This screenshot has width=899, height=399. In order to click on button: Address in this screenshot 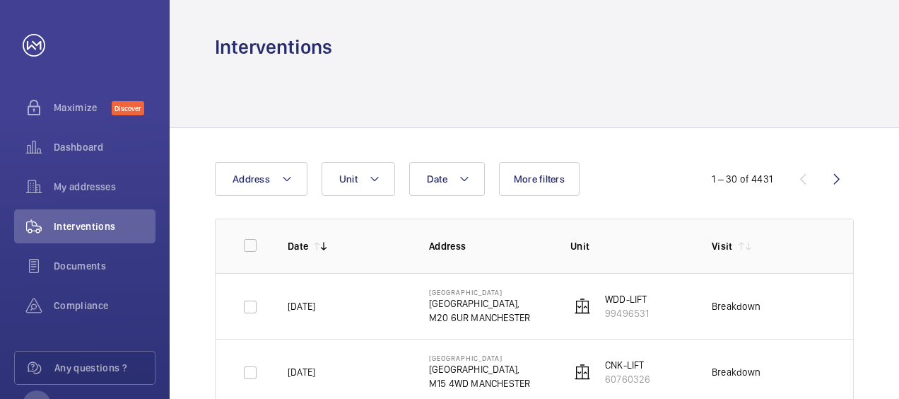, I will do `click(261, 179)`.